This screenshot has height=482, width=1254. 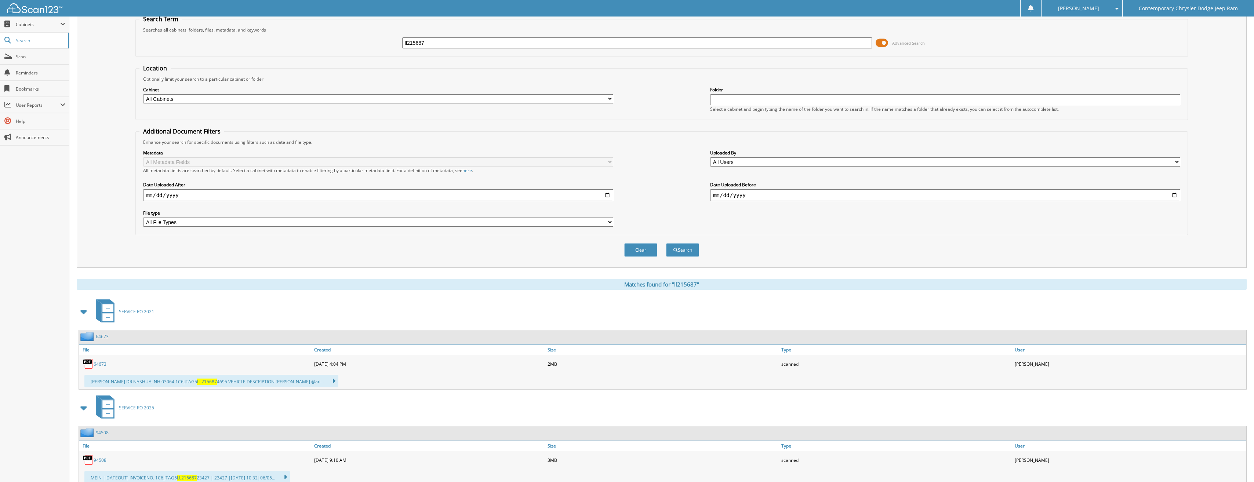 I want to click on span: Advanced Search, so click(x=909, y=43).